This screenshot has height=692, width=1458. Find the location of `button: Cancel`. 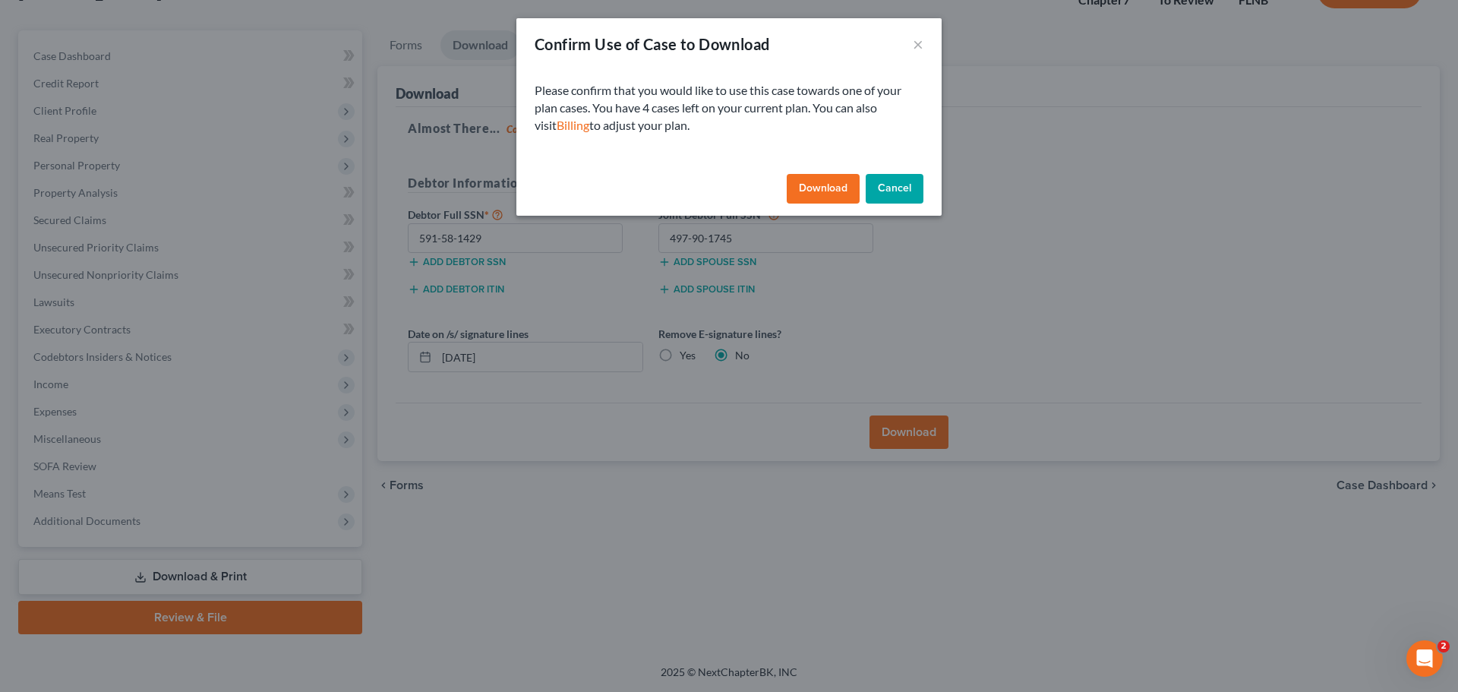

button: Cancel is located at coordinates (894, 189).